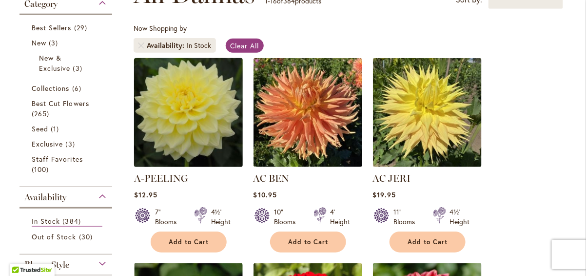  I want to click on span: $12.95, so click(146, 194).